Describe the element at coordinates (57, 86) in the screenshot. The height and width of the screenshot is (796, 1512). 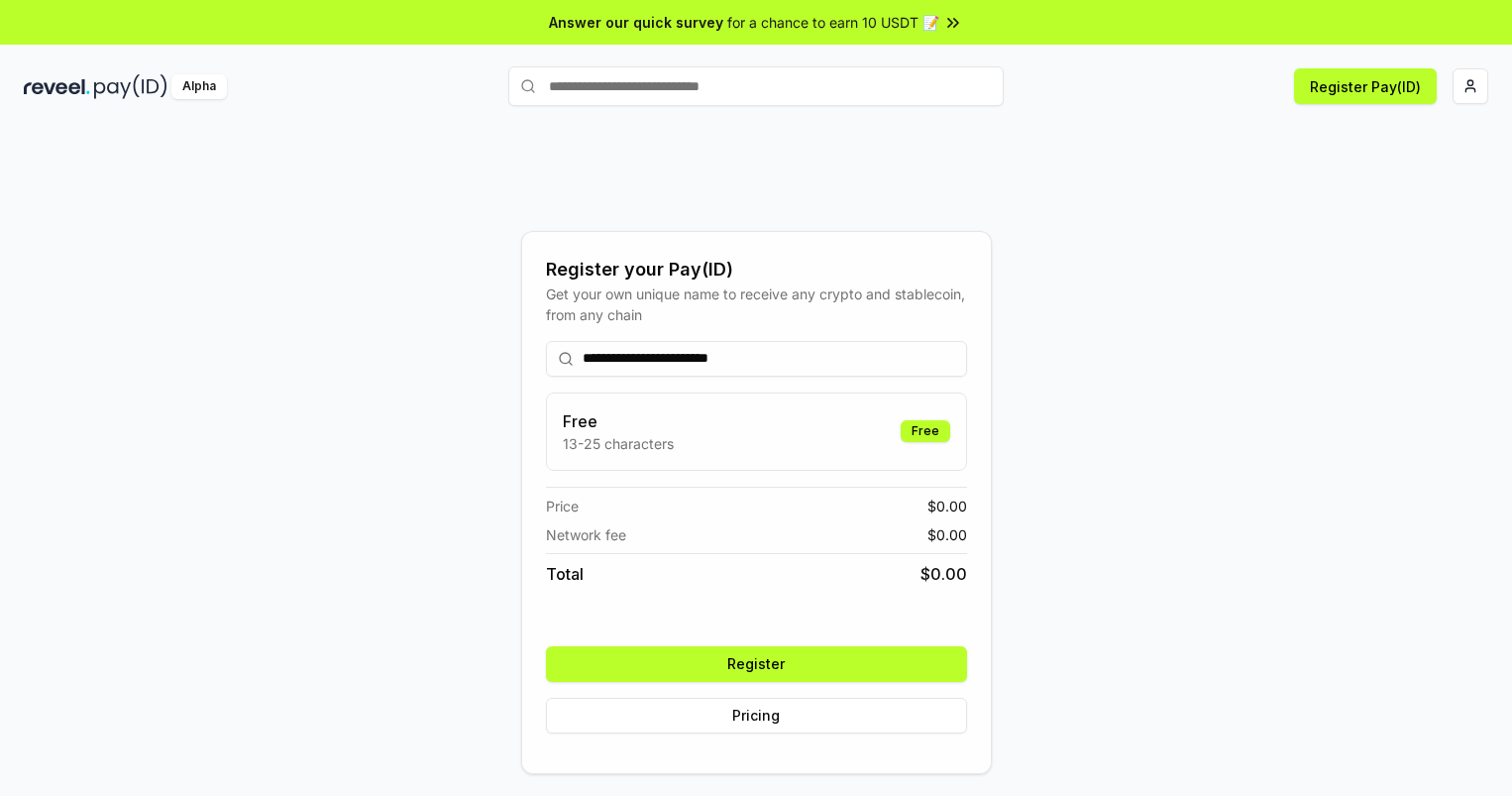
I see `img: reveel_dark` at that location.